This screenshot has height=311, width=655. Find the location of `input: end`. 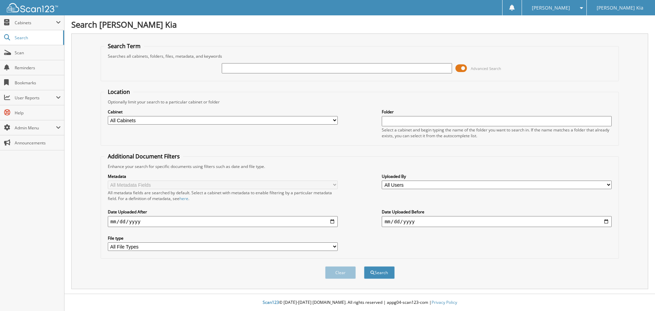

input: end is located at coordinates (496, 221).